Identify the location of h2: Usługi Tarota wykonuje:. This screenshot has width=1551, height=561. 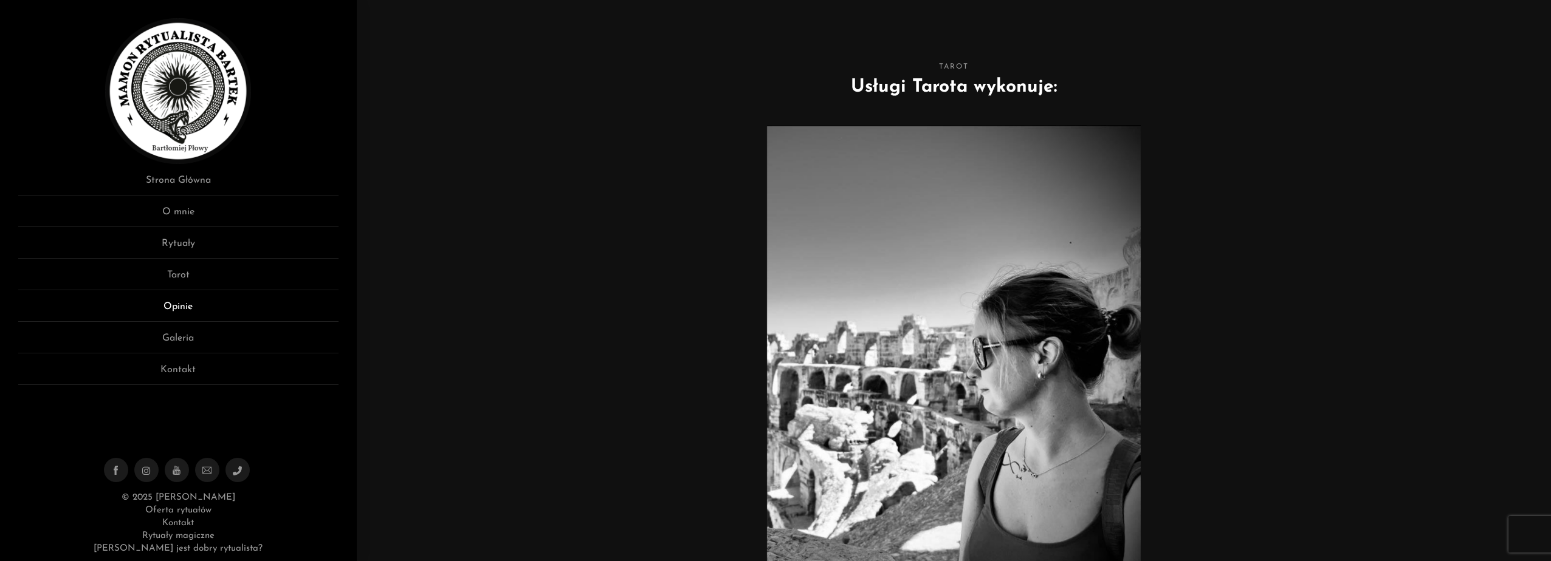
(953, 87).